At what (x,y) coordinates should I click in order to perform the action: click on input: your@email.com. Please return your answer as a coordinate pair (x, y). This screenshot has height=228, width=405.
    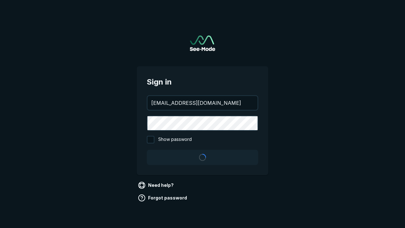
    Looking at the image, I should click on (202, 103).